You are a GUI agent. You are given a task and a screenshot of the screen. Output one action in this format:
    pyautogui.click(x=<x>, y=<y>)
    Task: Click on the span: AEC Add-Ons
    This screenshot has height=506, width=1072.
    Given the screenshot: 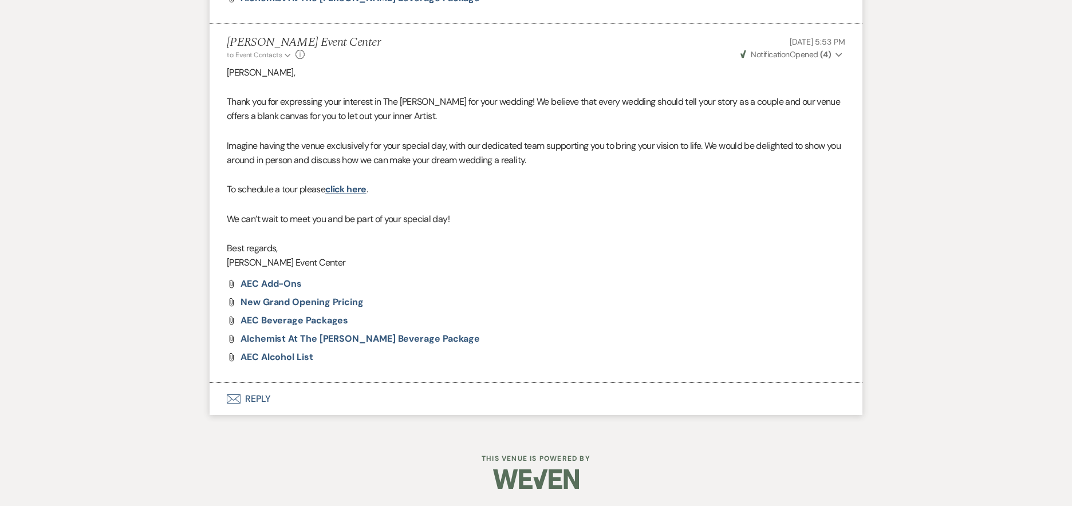 What is the action you would take?
    pyautogui.click(x=271, y=284)
    